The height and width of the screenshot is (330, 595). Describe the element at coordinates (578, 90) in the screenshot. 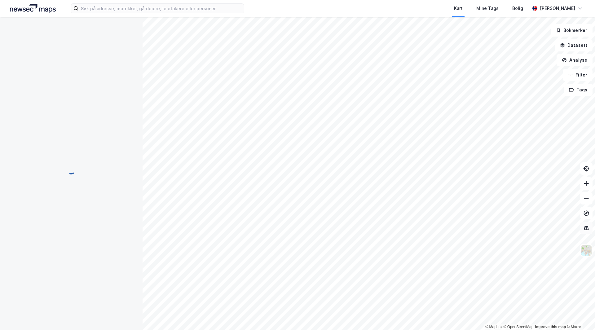

I see `button: Tags` at that location.